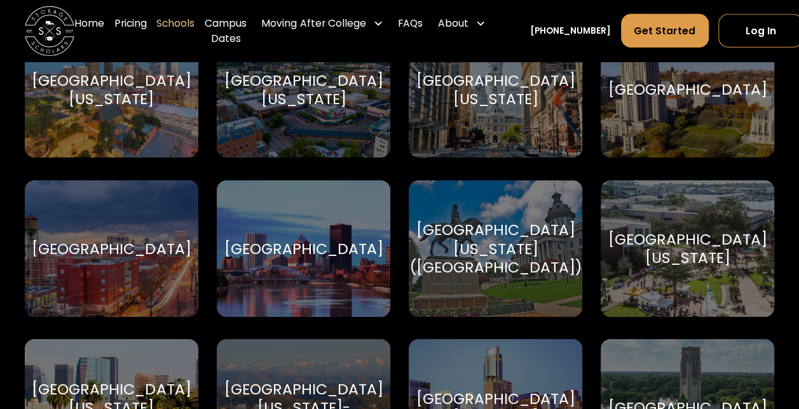  What do you see at coordinates (50, 31) in the screenshot?
I see `img: Storage Scholars main logo` at bounding box center [50, 31].